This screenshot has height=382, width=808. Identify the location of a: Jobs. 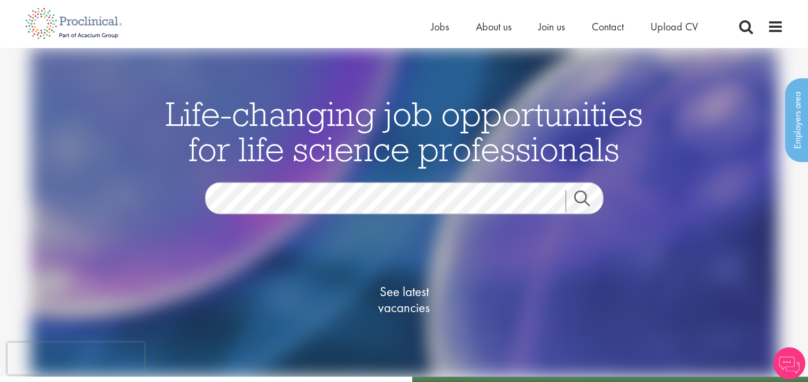
(440, 27).